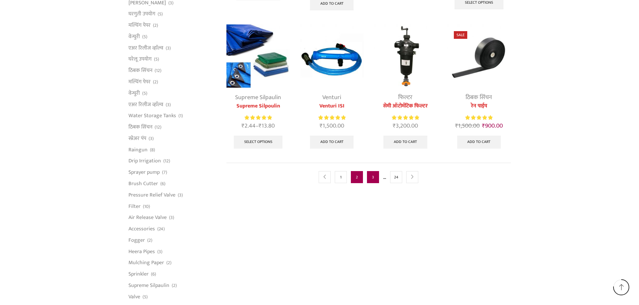 The image size is (639, 305). I want to click on nav: Product Pagination, so click(369, 177).